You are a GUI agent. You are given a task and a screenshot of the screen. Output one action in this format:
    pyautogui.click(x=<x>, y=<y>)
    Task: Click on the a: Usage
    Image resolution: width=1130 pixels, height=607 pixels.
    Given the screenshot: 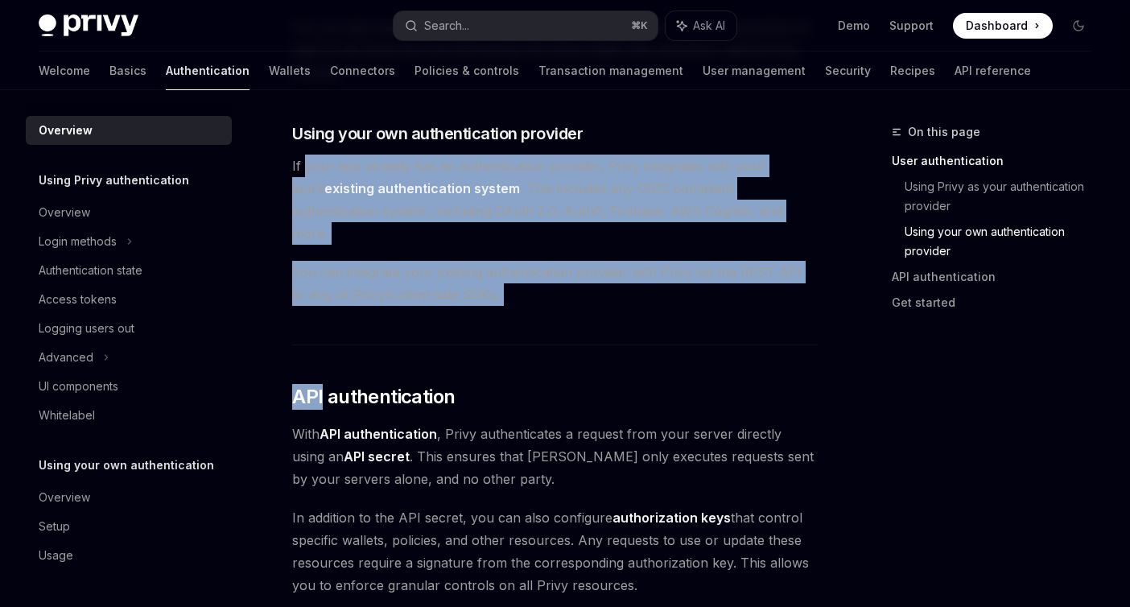 What is the action you would take?
    pyautogui.click(x=129, y=555)
    